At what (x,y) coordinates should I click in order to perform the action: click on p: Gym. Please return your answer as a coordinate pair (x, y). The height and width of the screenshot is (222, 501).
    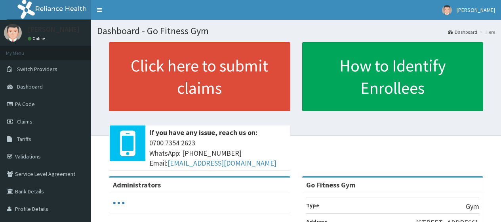
    Looking at the image, I should click on (473, 206).